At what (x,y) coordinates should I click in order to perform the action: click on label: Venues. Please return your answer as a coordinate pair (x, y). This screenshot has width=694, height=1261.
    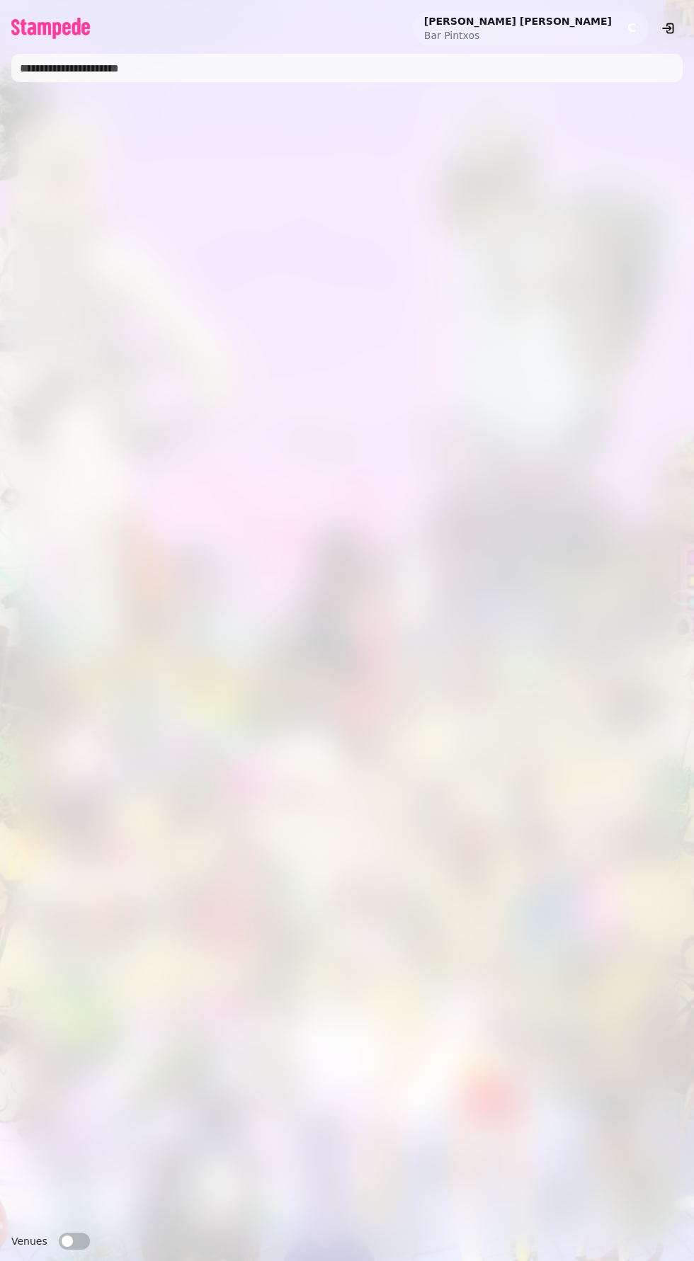
    Looking at the image, I should click on (29, 1241).